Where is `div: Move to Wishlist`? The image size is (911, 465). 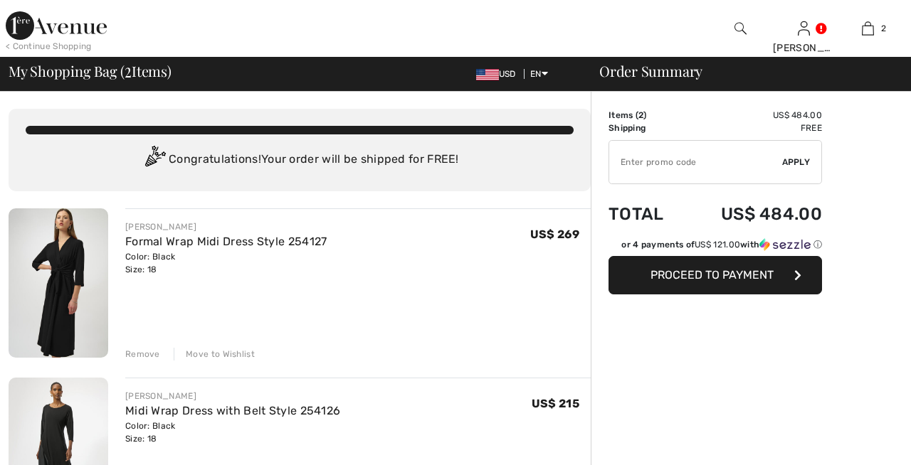
div: Move to Wishlist is located at coordinates (214, 354).